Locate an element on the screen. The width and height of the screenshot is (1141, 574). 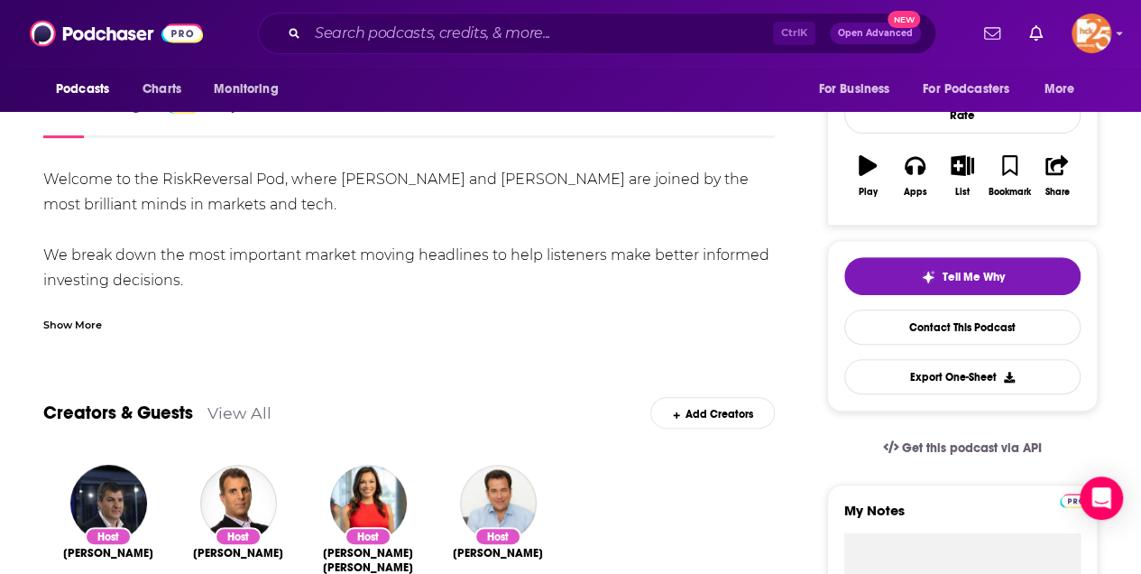
div: Open Intercom Messenger is located at coordinates (1102, 498).